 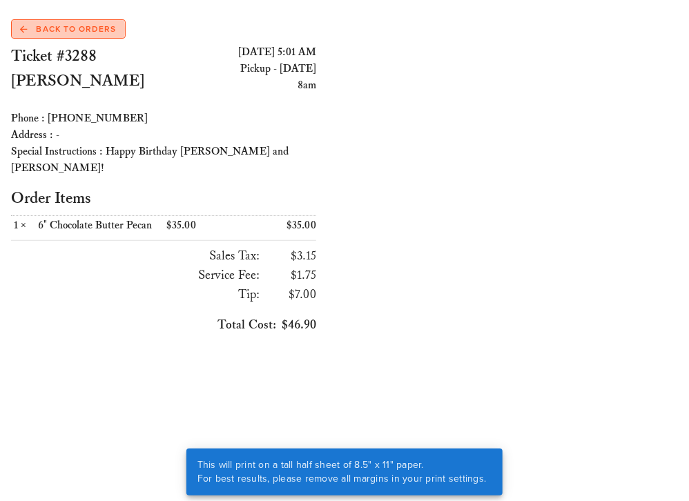 What do you see at coordinates (239, 86) in the screenshot?
I see `div: 8am` at bounding box center [239, 86].